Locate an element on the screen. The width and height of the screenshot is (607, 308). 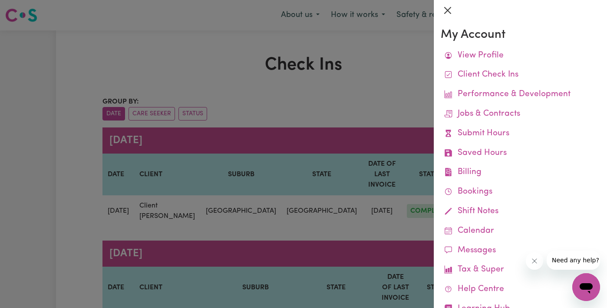
a: Saved Hours is located at coordinates (520, 153).